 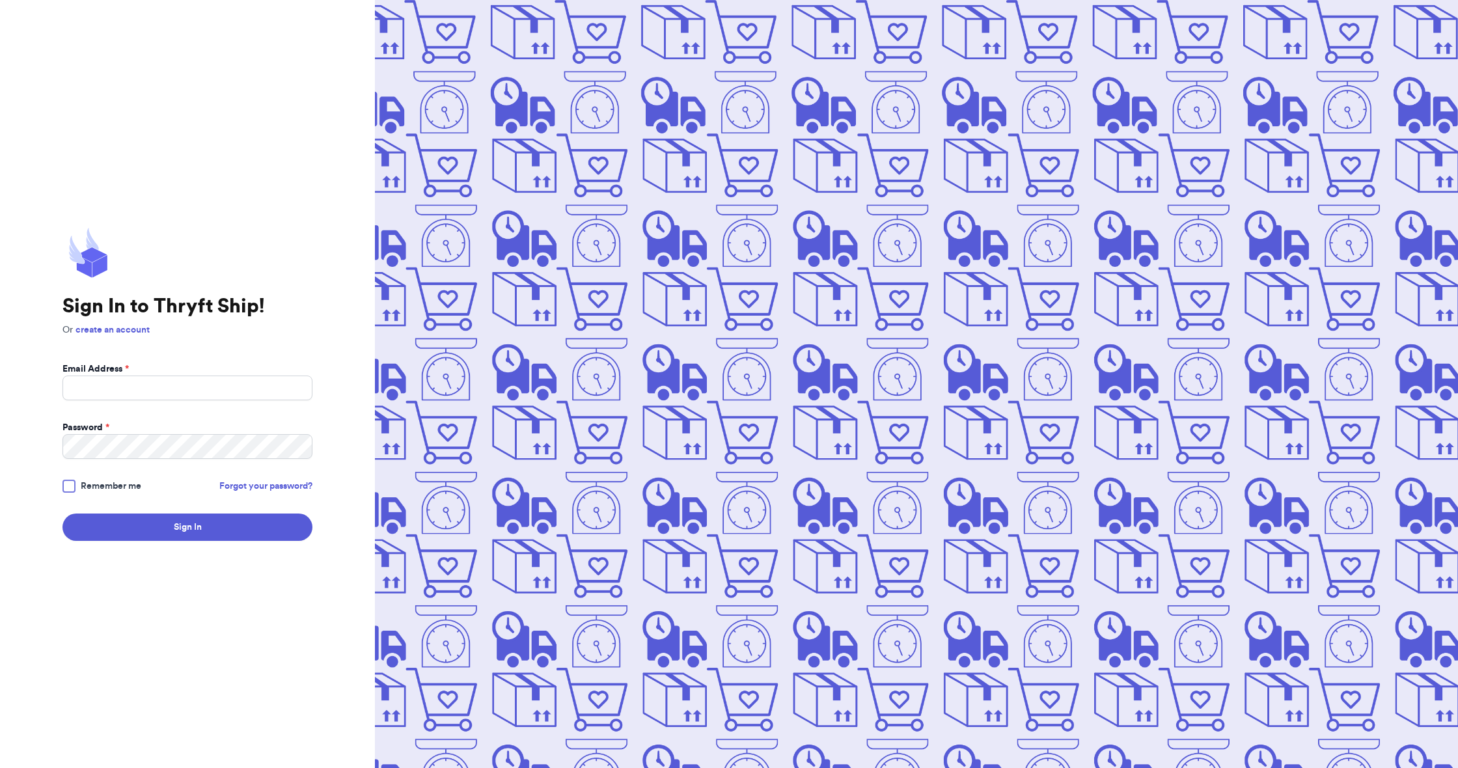 I want to click on label: Password, so click(x=86, y=428).